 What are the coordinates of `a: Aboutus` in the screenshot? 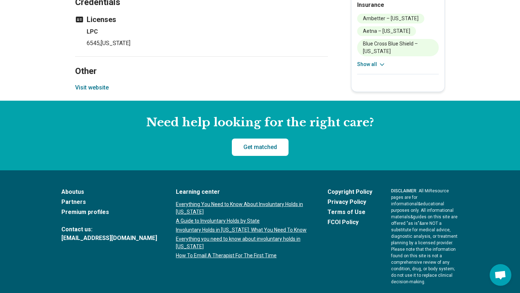 It's located at (109, 192).